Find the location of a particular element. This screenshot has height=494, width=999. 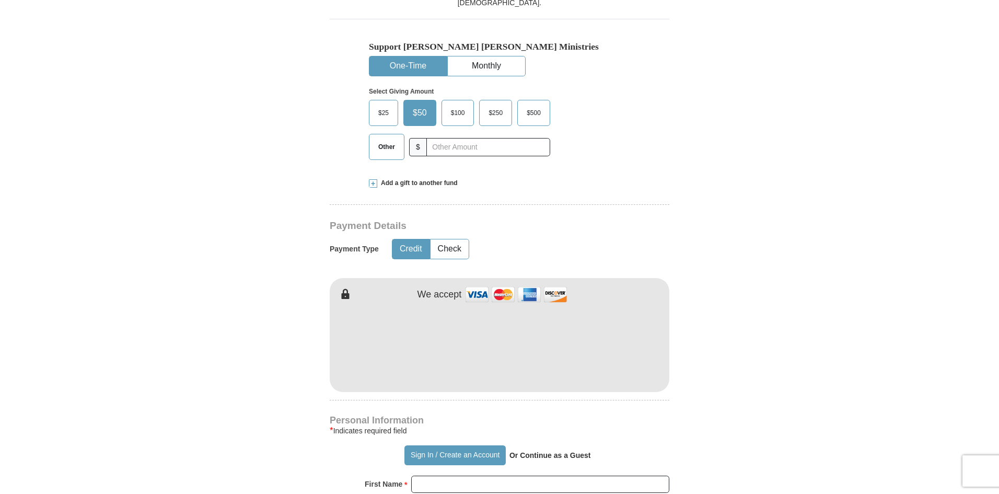

button: Credit is located at coordinates (411, 249).